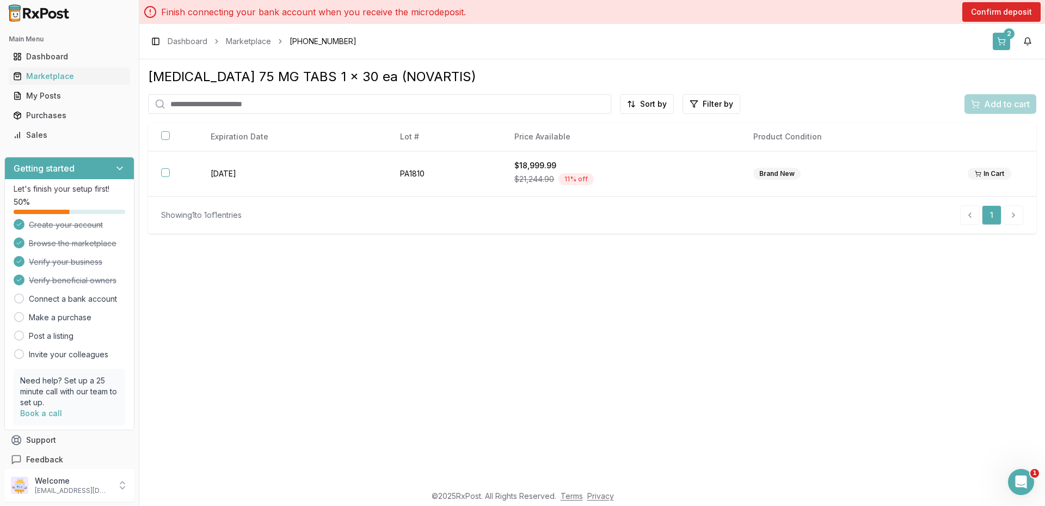  Describe the element at coordinates (69, 459) in the screenshot. I see `button: Feedback` at that location.